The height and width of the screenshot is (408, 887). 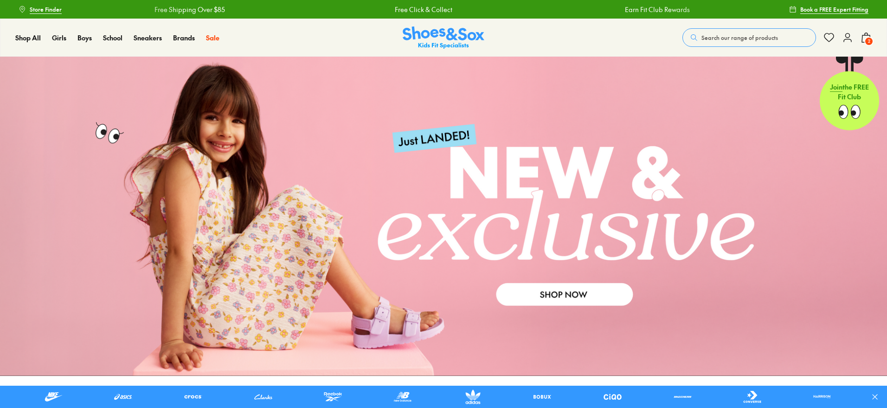 I want to click on span: Shop All, so click(x=28, y=38).